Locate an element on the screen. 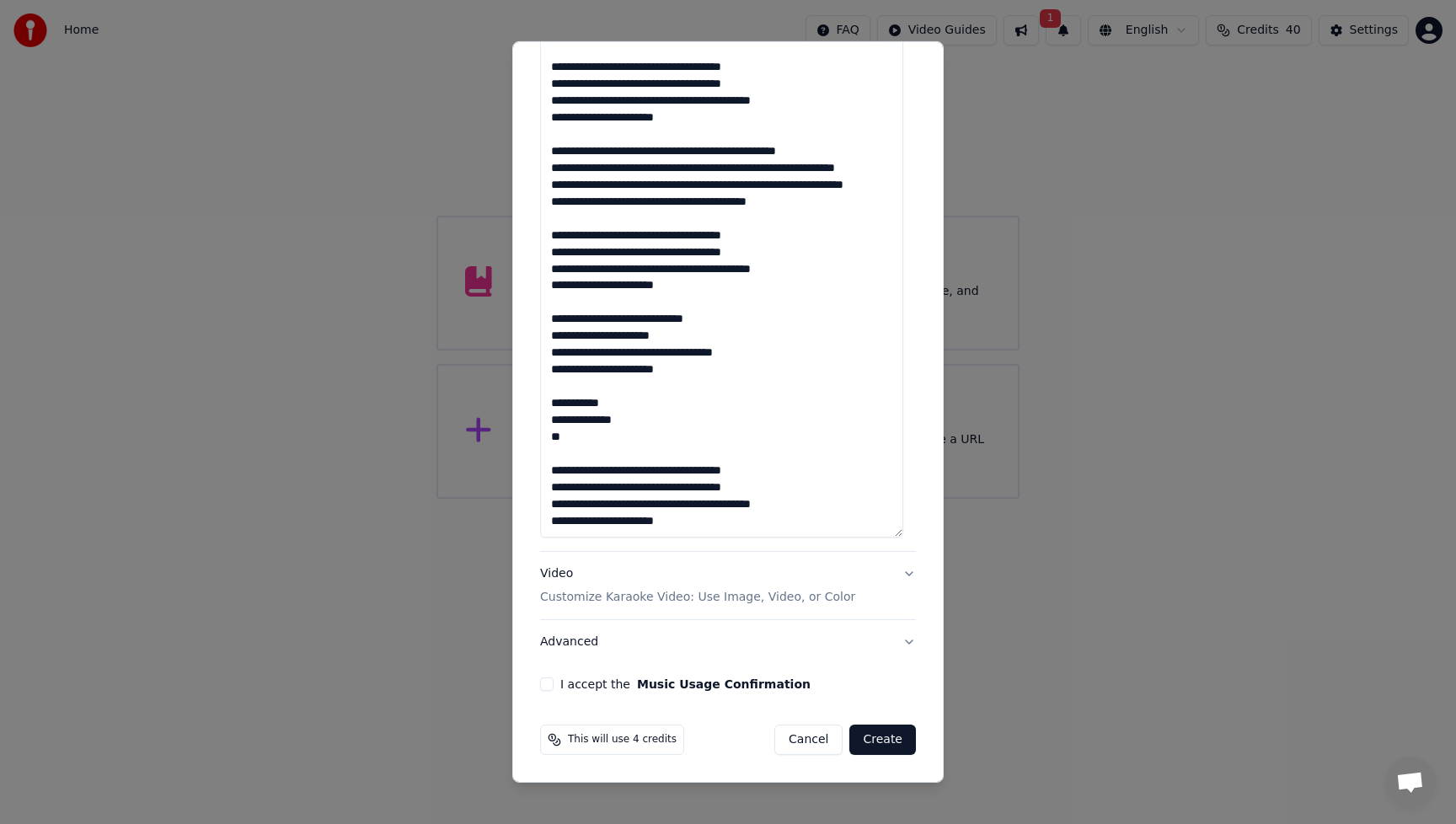 The width and height of the screenshot is (1456, 824). button: Create is located at coordinates (882, 739).